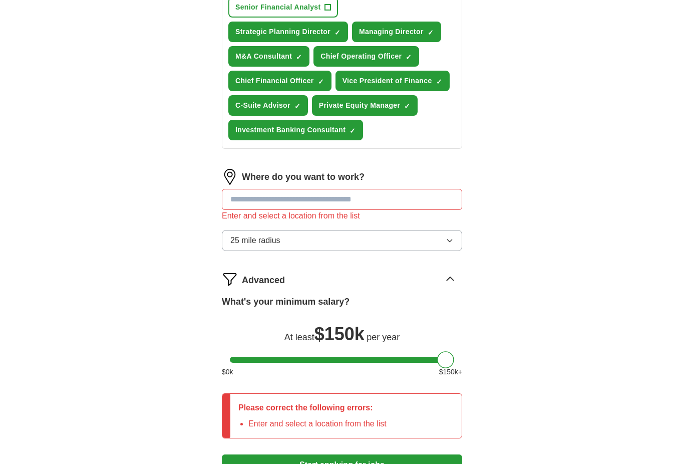 Image resolution: width=684 pixels, height=464 pixels. I want to click on button: Private Equity Manager✓, so click(365, 105).